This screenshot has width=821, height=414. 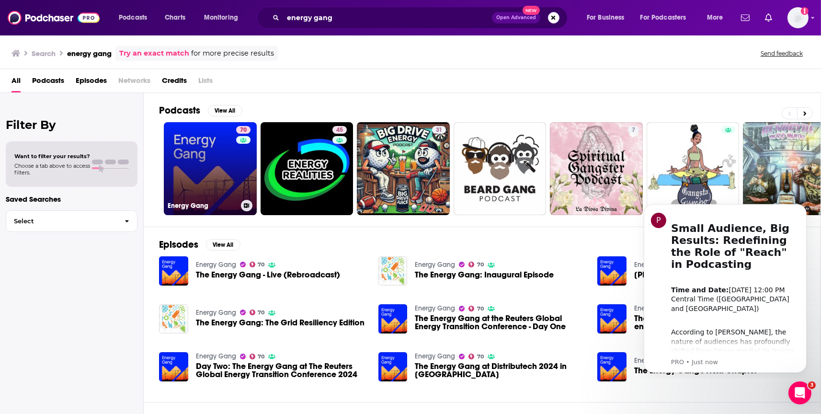 I want to click on span: Open Advanced, so click(x=516, y=18).